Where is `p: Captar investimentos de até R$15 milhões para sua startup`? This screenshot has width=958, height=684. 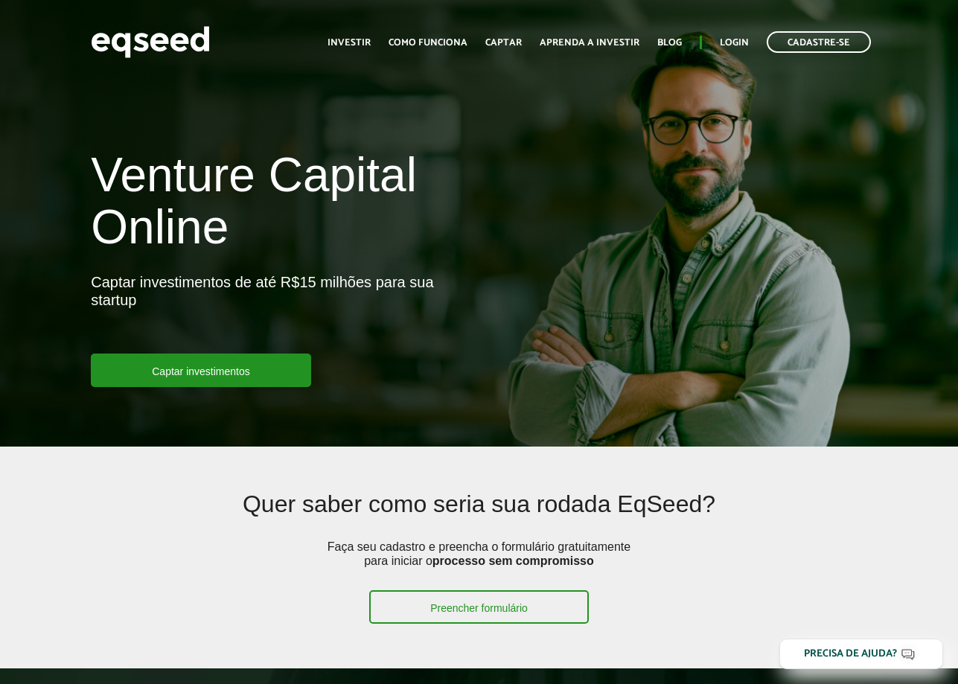
p: Captar investimentos de até R$15 milhões para sua startup is located at coordinates (279, 313).